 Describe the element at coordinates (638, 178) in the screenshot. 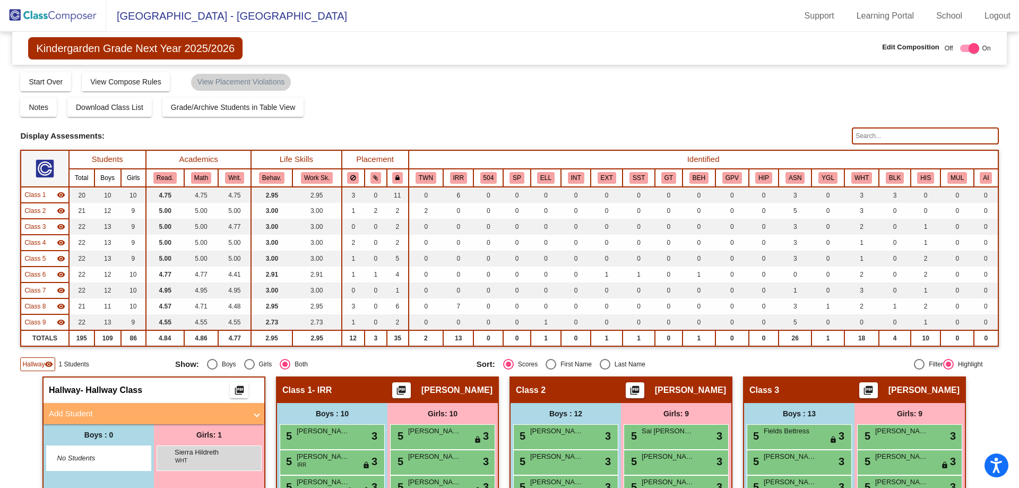

I see `button: SST` at that location.